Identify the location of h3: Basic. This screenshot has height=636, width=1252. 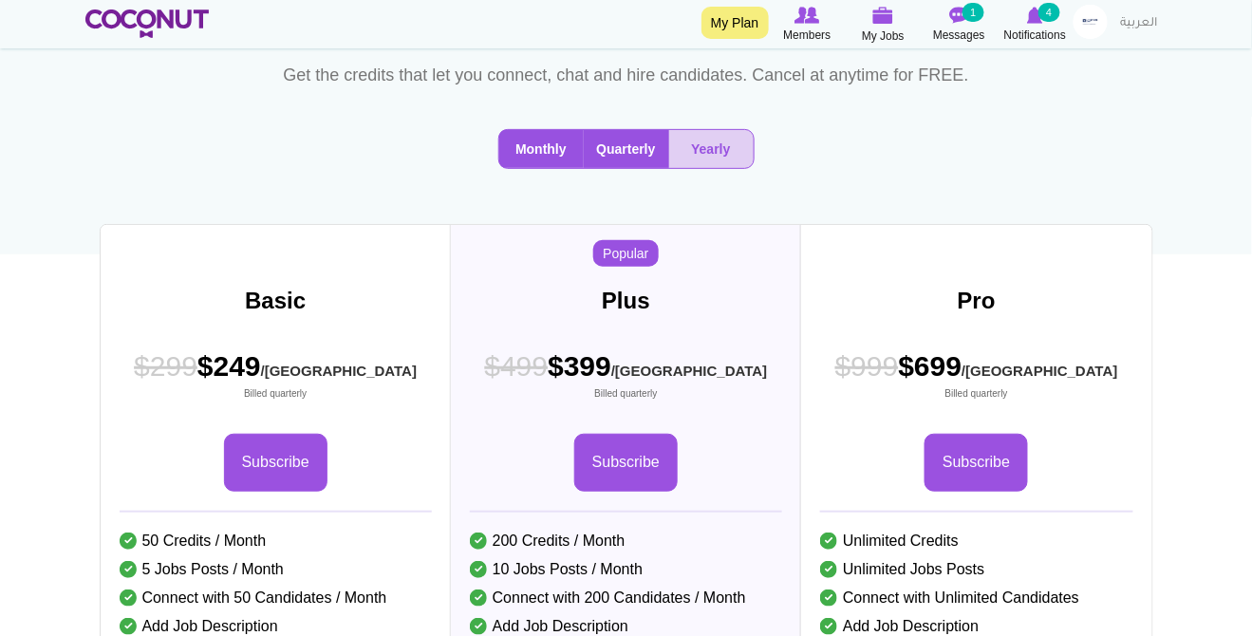
(275, 301).